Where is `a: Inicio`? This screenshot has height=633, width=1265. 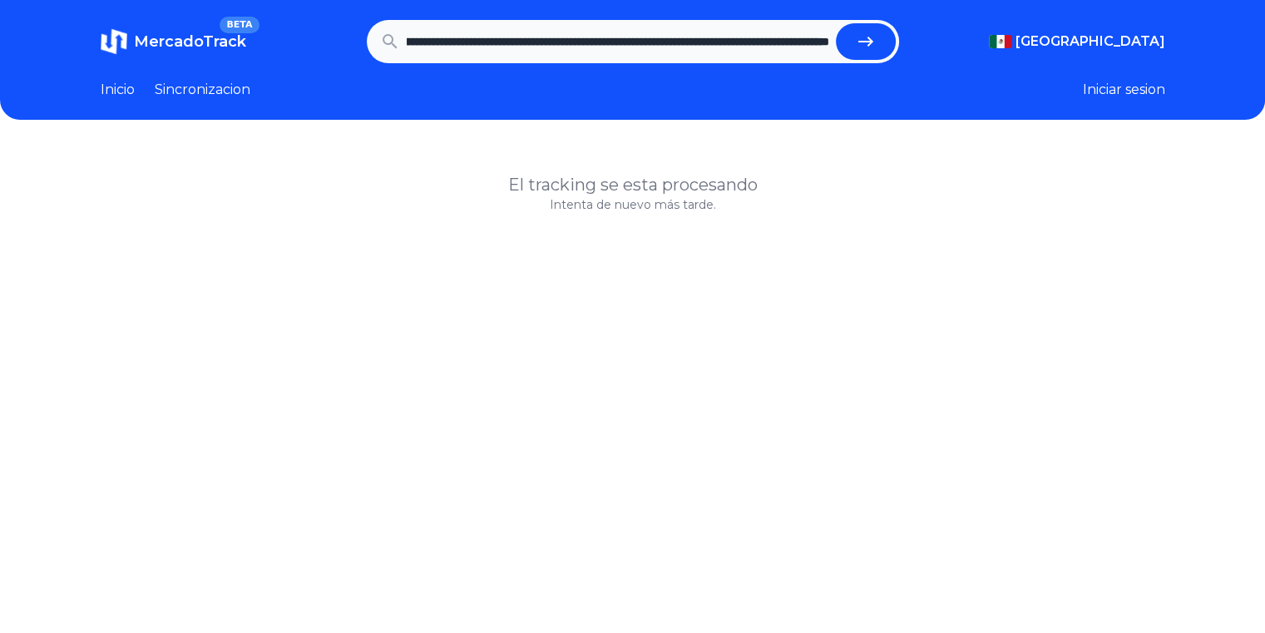 a: Inicio is located at coordinates (117, 90).